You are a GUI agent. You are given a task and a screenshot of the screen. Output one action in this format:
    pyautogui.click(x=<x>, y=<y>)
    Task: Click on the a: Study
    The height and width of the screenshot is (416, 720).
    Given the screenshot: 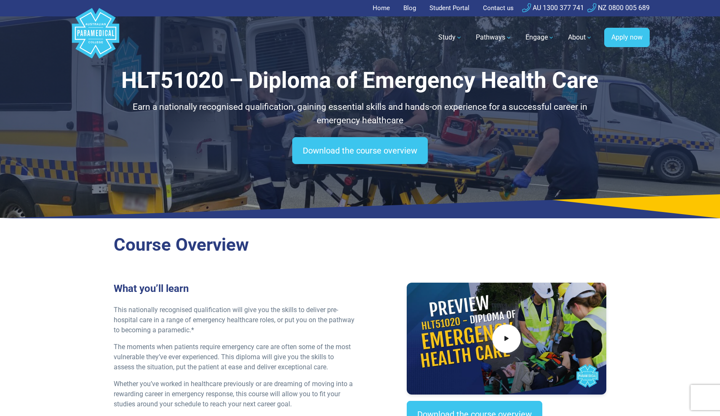 What is the action you would take?
    pyautogui.click(x=450, y=37)
    